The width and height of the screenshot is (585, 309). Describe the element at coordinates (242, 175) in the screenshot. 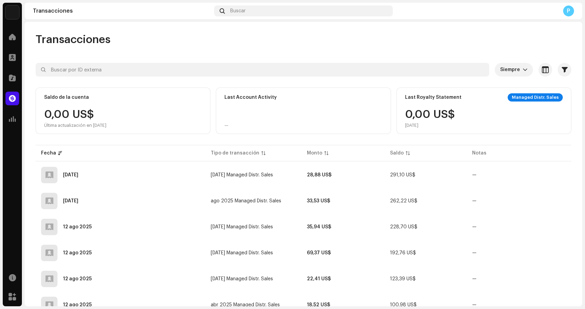

I see `span: sept 2025 Managed Distr. Sales` at that location.